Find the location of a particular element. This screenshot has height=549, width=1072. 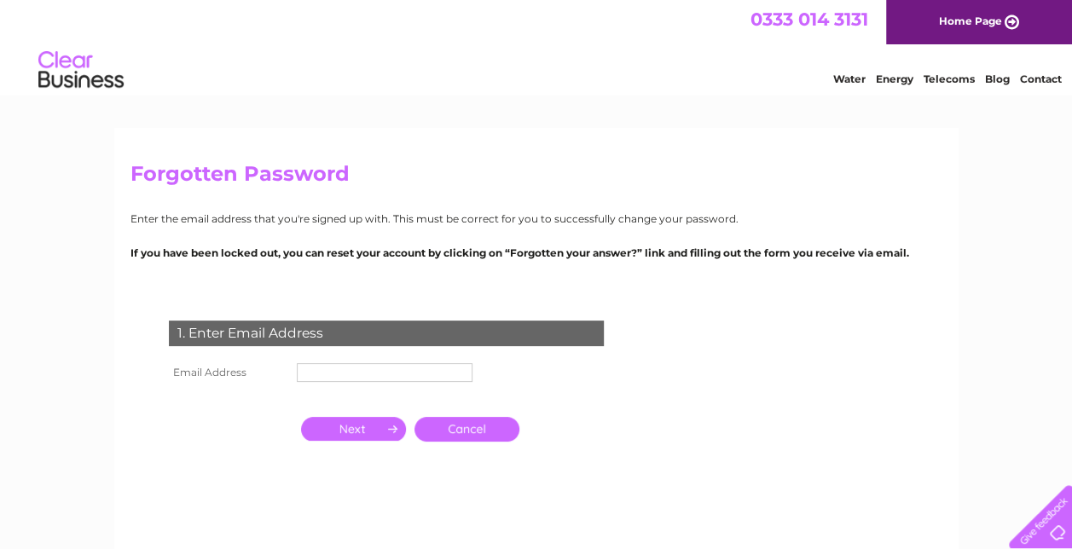

a: Blog is located at coordinates (997, 78).